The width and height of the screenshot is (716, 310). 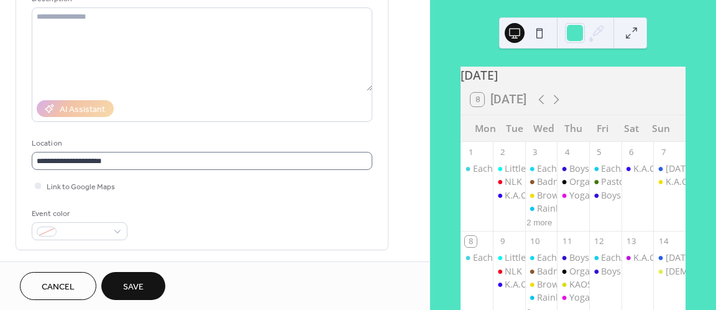 What do you see at coordinates (503, 152) in the screenshot?
I see `div: 2` at bounding box center [503, 152].